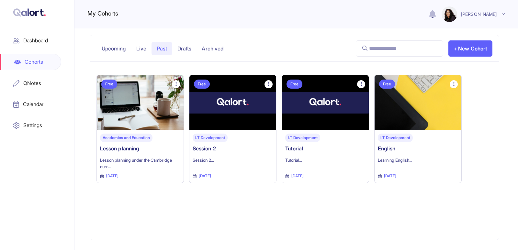 This screenshot has width=518, height=250. What do you see at coordinates (233, 149) in the screenshot?
I see `p: Session 2` at bounding box center [233, 149].